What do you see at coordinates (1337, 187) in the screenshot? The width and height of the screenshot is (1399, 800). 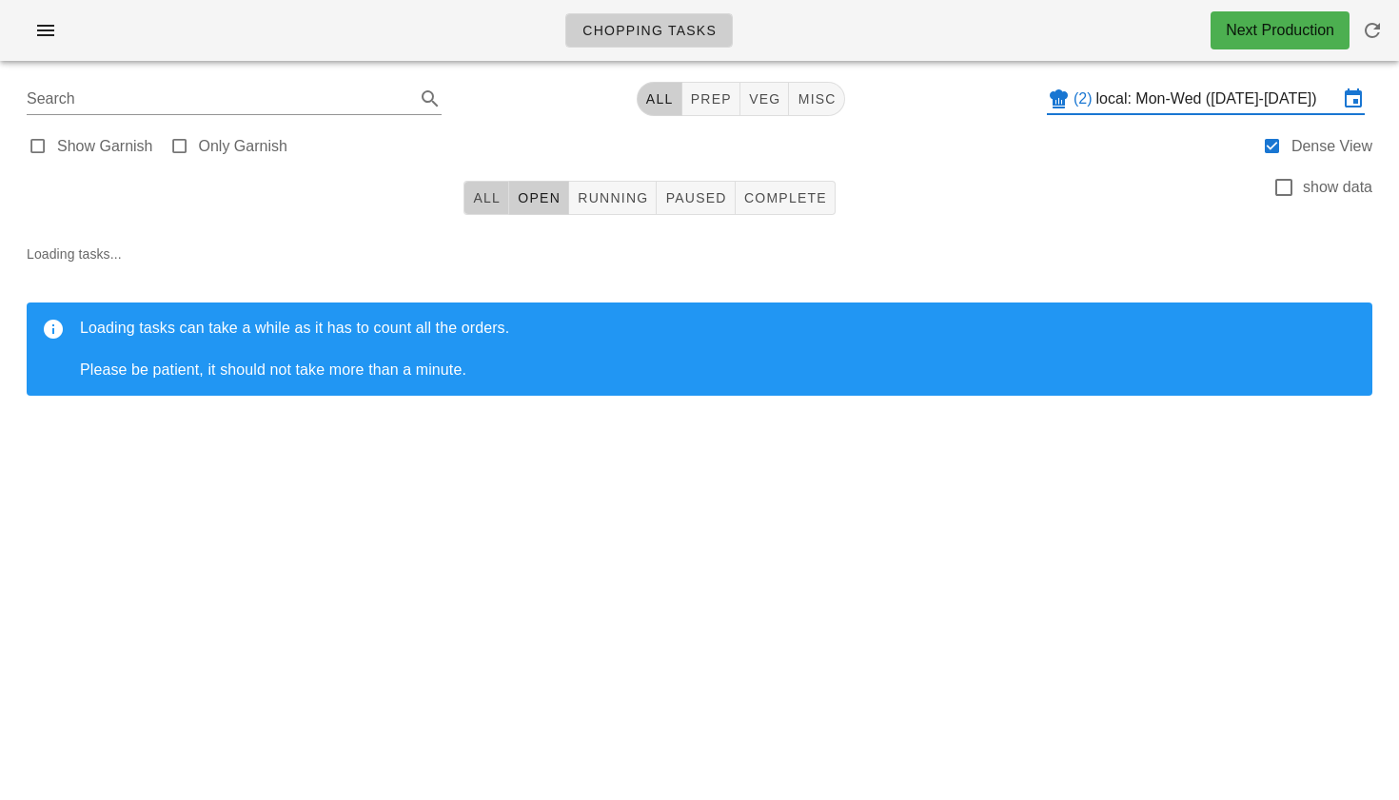 I see `label: show data` at bounding box center [1337, 187].